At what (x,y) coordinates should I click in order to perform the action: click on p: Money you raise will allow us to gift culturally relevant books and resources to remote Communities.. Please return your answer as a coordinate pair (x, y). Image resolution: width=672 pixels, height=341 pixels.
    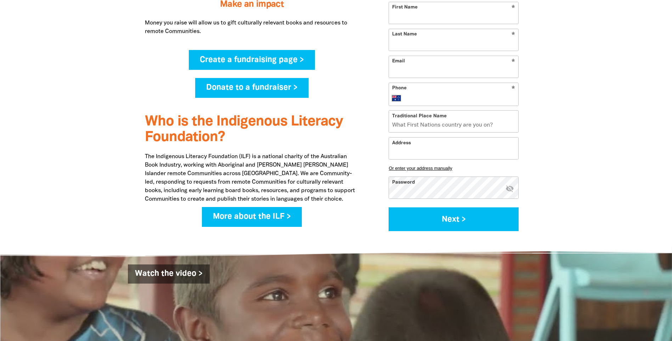
    Looking at the image, I should click on (252, 27).